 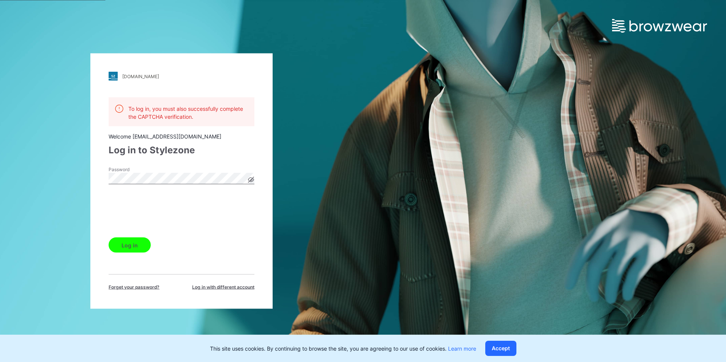 What do you see at coordinates (181, 150) in the screenshot?
I see `div: Log in to Stylezone` at bounding box center [181, 150].